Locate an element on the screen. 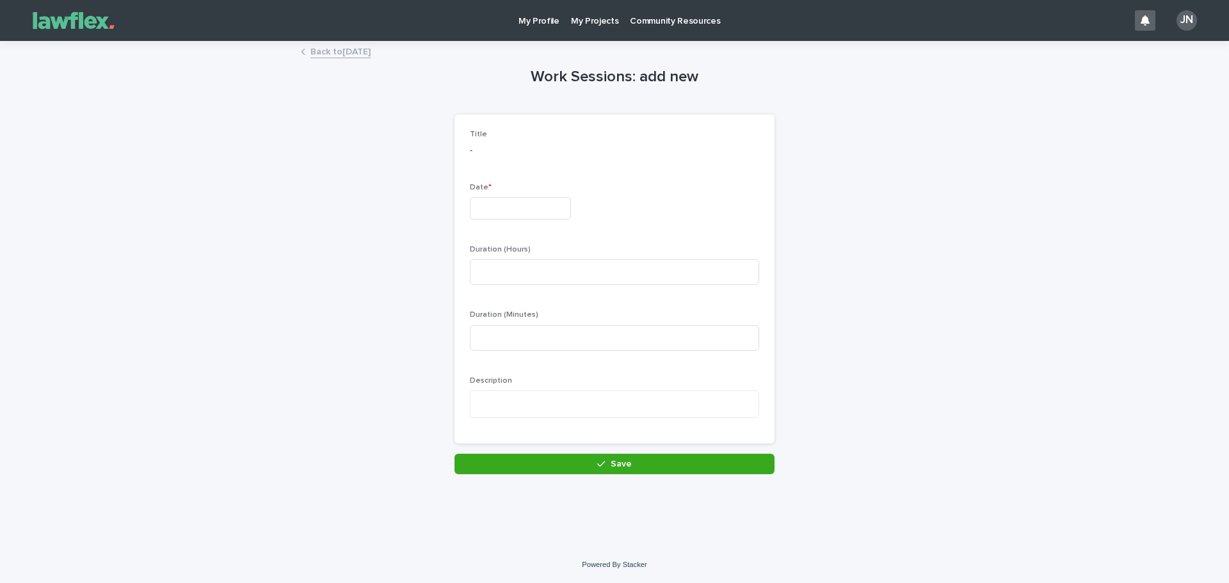 The image size is (1229, 583). span: Date is located at coordinates (481, 188).